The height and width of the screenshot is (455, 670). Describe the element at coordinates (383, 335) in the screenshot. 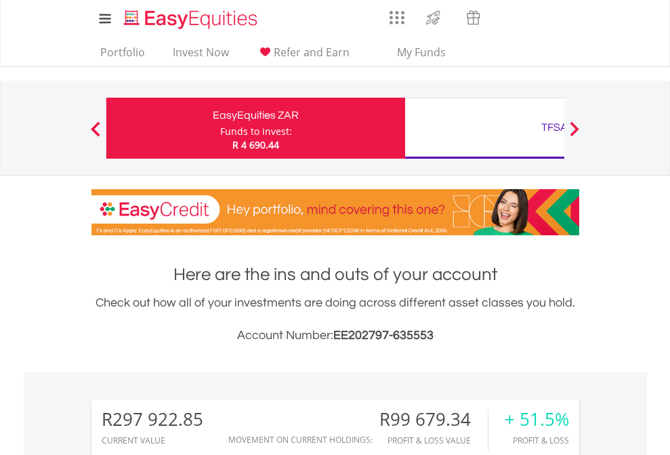

I see `span: EE202797-635553` at that location.